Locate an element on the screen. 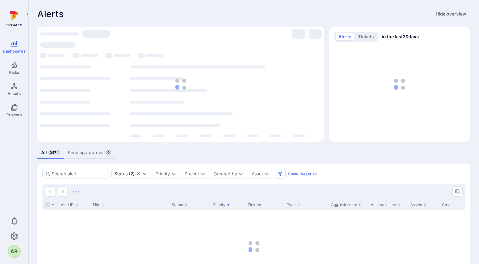 This screenshot has width=479, height=264. button: Manage columns is located at coordinates (457, 192).